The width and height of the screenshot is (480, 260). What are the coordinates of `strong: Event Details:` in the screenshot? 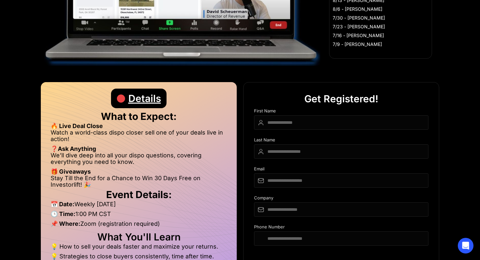 It's located at (139, 195).